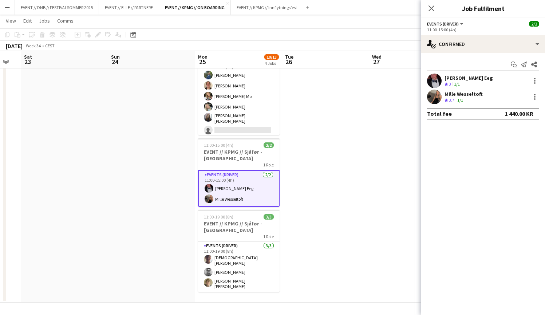  I want to click on span: 27, so click(376, 62).